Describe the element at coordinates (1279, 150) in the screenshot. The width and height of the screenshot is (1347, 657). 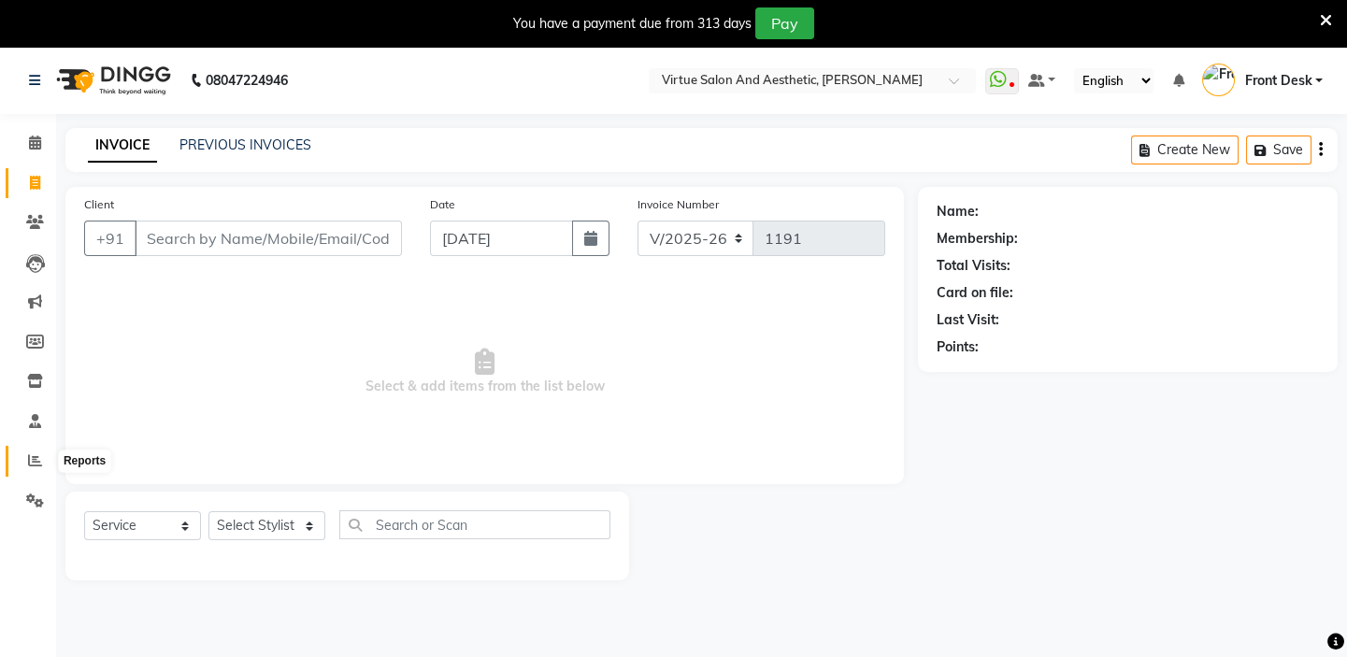
I see `button: Save` at that location.